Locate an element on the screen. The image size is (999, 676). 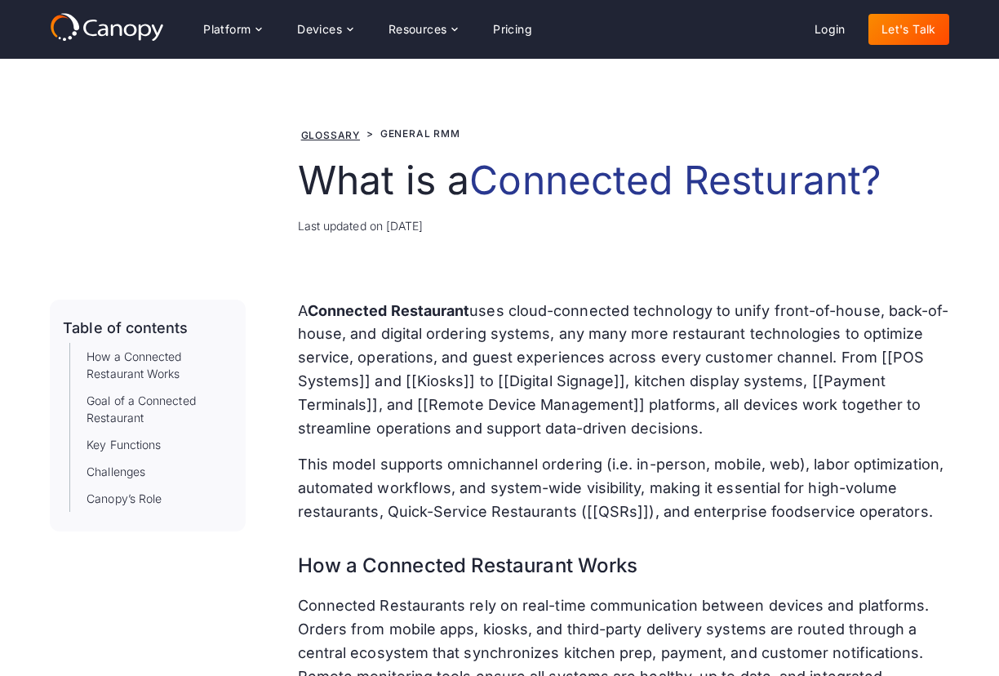
div: General RMM is located at coordinates (420, 134).